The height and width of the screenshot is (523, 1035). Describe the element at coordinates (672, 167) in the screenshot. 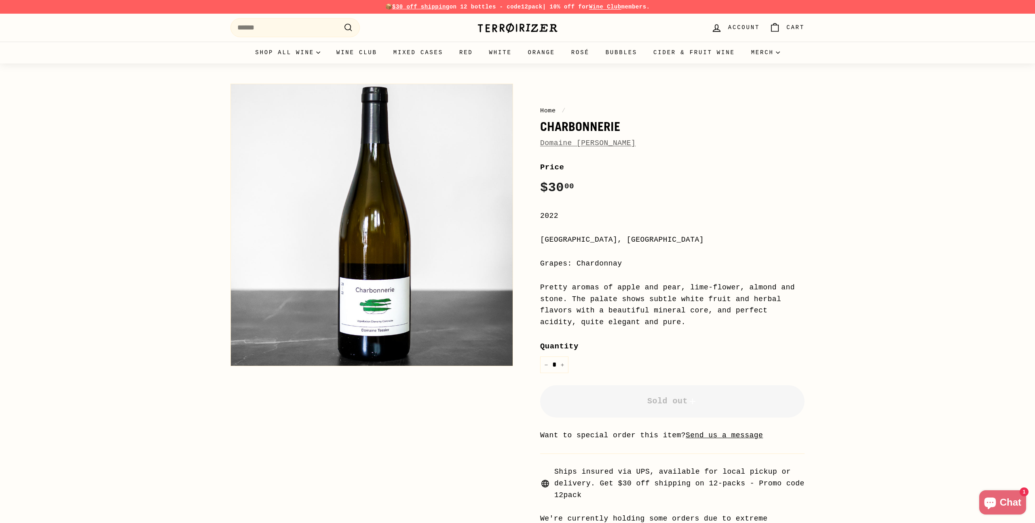

I see `label: Price` at that location.